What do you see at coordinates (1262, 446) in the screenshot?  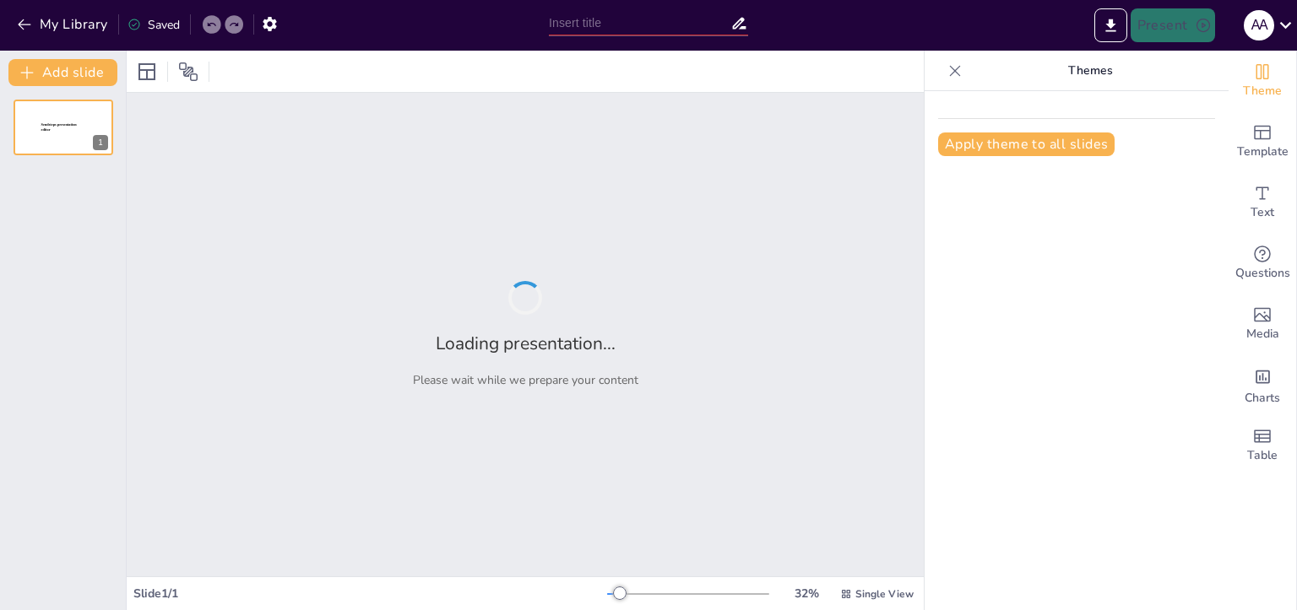 I see `div: Add a table` at bounding box center [1262, 446].